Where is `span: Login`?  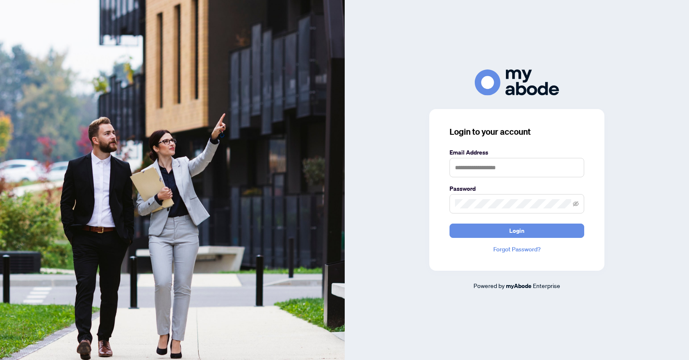 span: Login is located at coordinates (516, 230).